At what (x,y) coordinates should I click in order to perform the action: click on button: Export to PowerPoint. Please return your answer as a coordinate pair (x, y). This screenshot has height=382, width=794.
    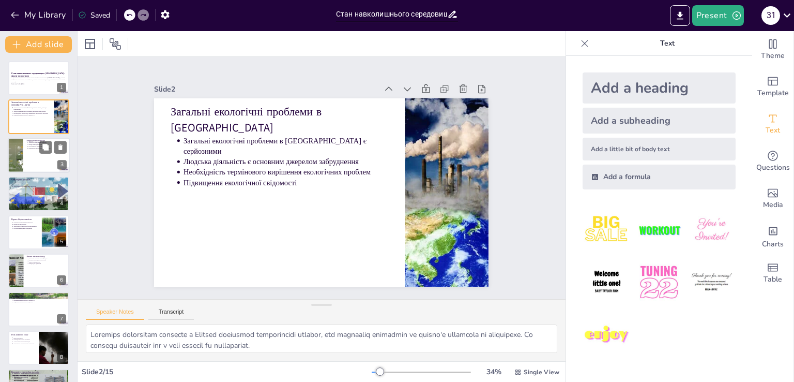
    Looking at the image, I should click on (680, 16).